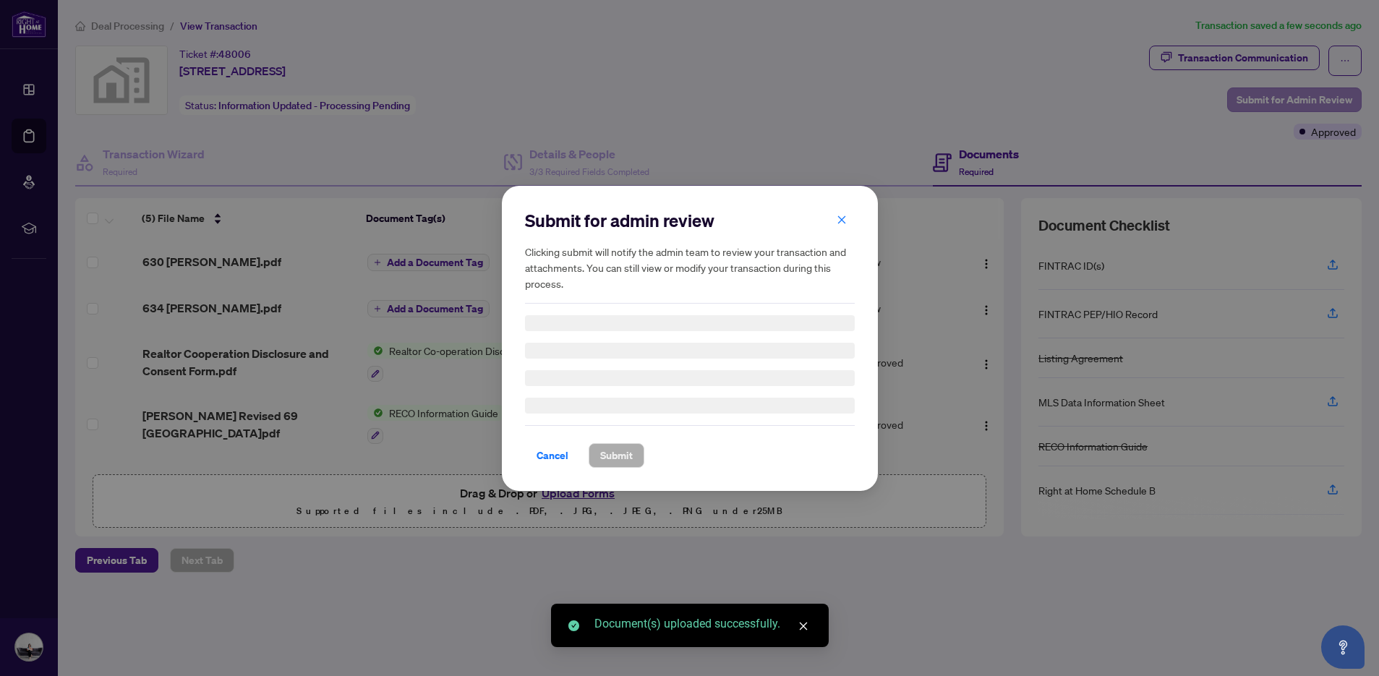  What do you see at coordinates (1343, 647) in the screenshot?
I see `button: Open asap` at bounding box center [1343, 647].